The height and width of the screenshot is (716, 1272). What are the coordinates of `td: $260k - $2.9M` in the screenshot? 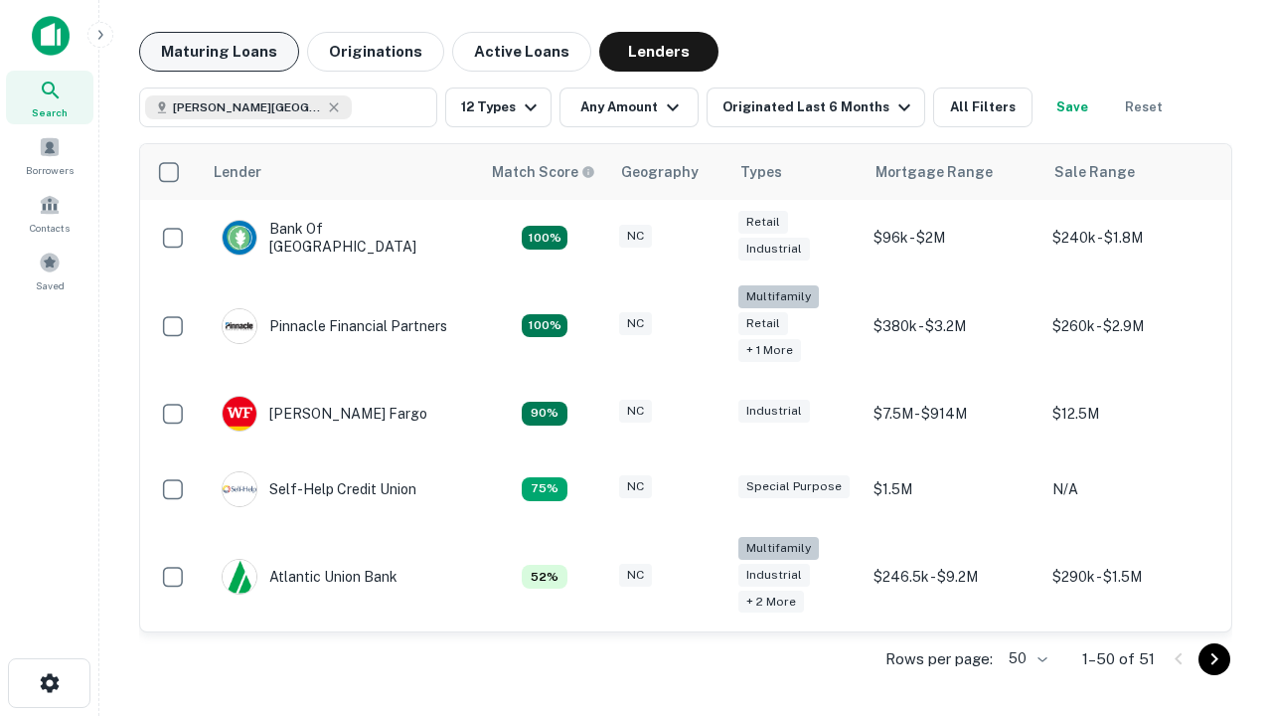 It's located at (1132, 325).